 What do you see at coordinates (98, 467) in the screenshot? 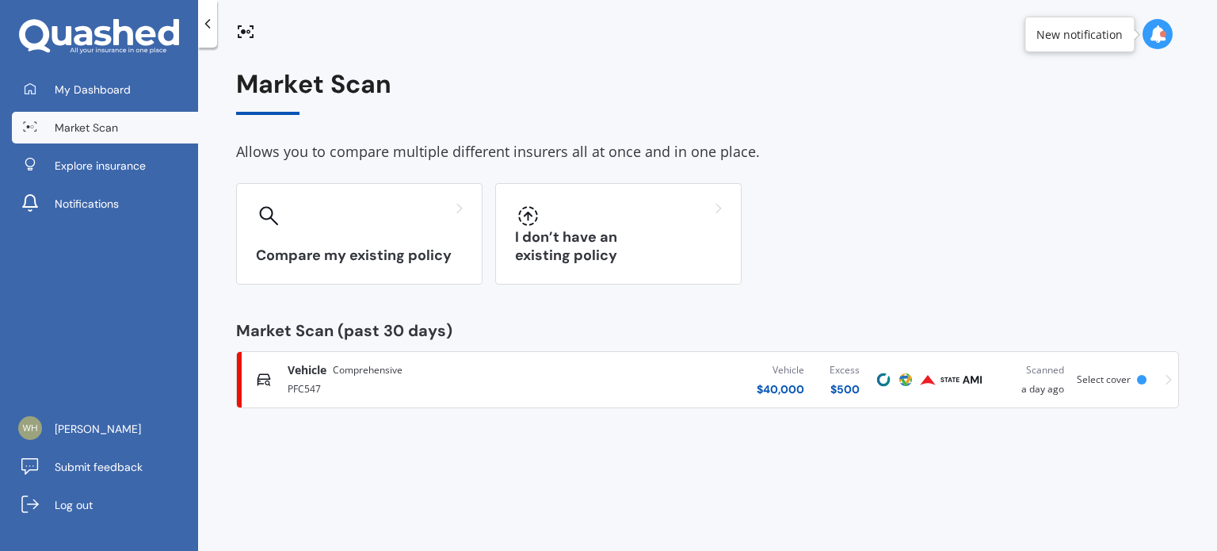
I see `span: Submit feedback` at bounding box center [98, 467].